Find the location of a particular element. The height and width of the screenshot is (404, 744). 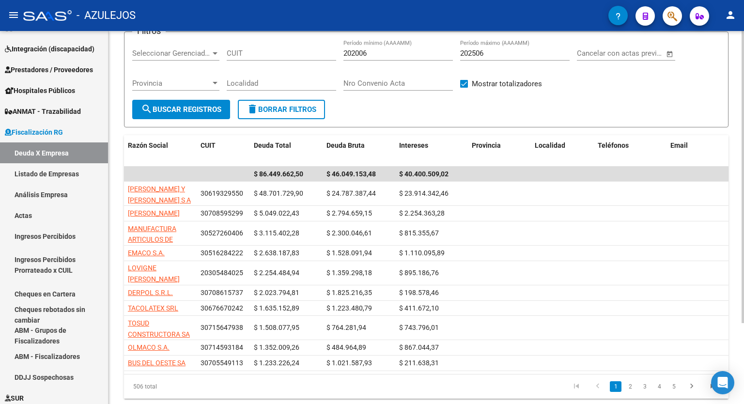

button: Borrar Filtros is located at coordinates (281, 109).